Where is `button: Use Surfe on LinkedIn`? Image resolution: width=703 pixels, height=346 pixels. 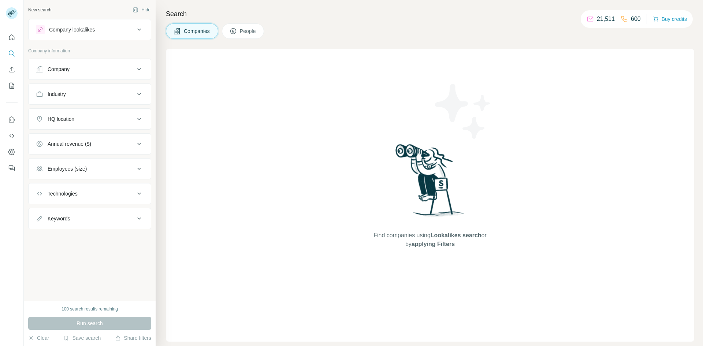 button: Use Surfe on LinkedIn is located at coordinates (12, 120).